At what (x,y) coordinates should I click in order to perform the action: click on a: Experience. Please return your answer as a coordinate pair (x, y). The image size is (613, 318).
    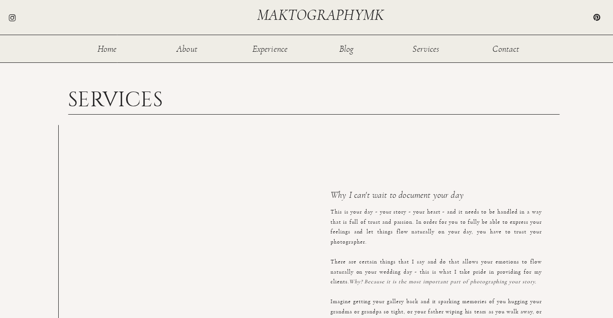
    Looking at the image, I should click on (270, 48).